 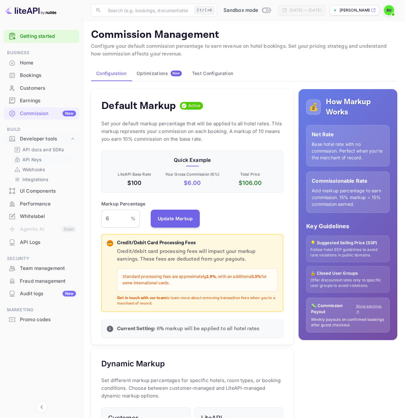 I want to click on p: Weekly payouts on confirmed bookings after guest checkout., so click(x=348, y=323).